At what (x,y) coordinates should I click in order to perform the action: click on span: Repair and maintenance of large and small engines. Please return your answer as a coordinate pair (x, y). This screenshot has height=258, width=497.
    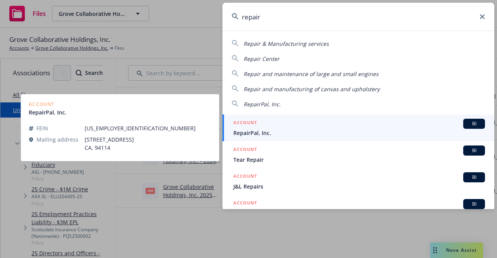
    Looking at the image, I should click on (311, 74).